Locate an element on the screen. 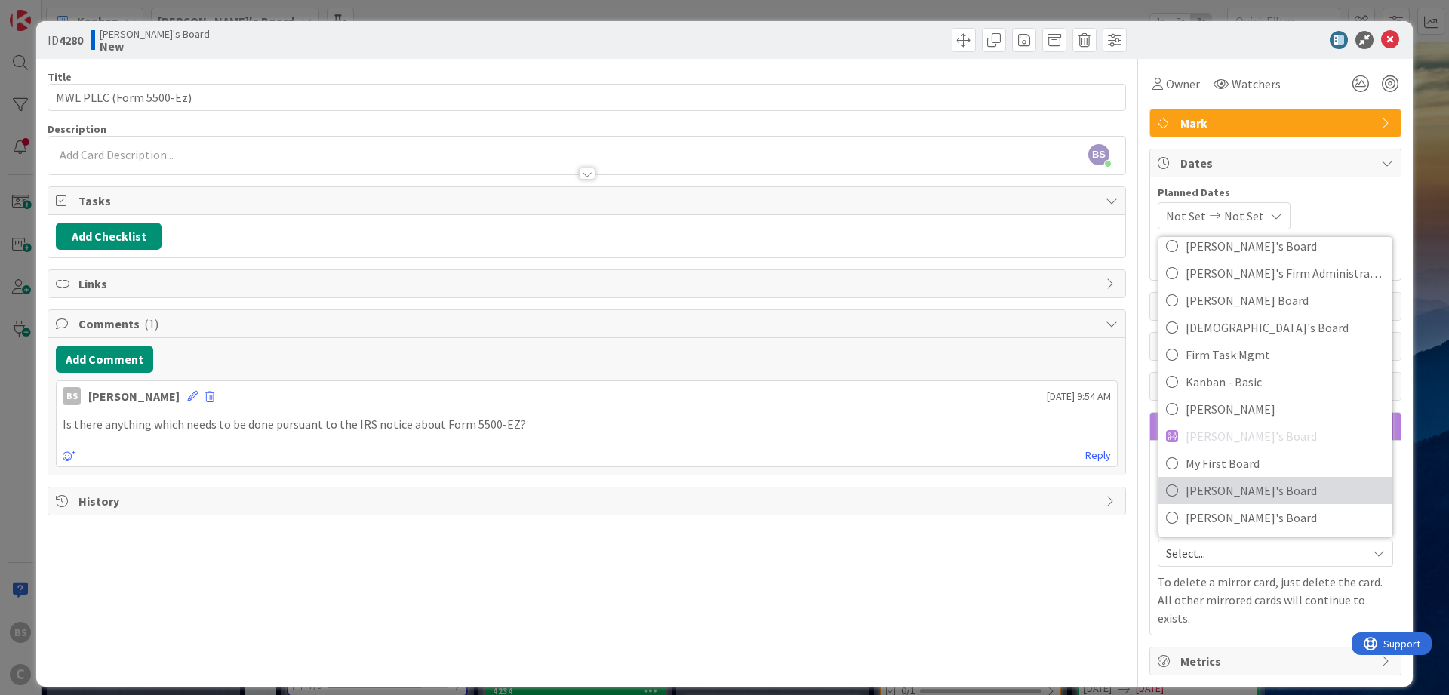  input: type card name here... is located at coordinates (586, 97).